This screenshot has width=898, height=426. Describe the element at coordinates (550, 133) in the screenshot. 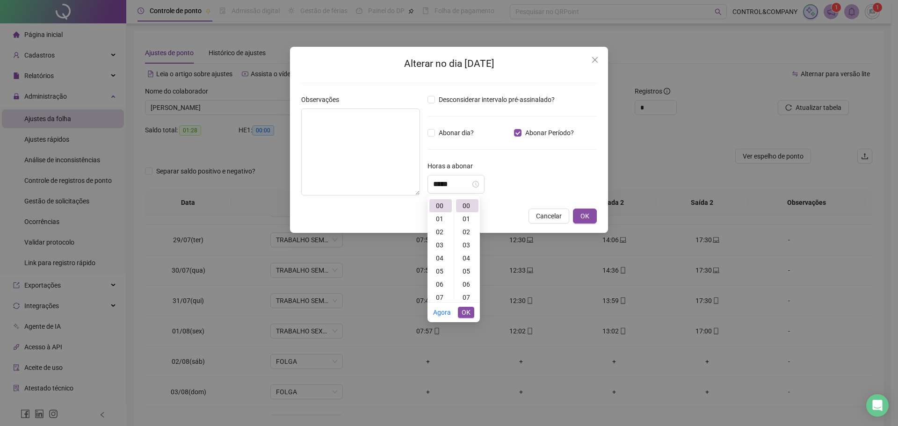

I see `span: Abonar Período?` at that location.